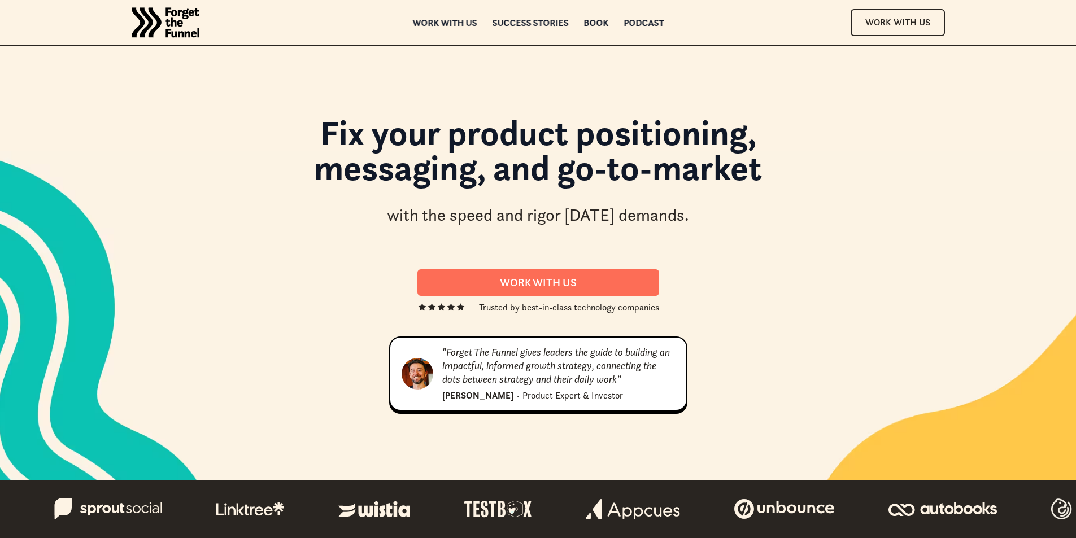 The width and height of the screenshot is (1076, 538). What do you see at coordinates (530, 23) in the screenshot?
I see `a: Success Stories` at bounding box center [530, 23].